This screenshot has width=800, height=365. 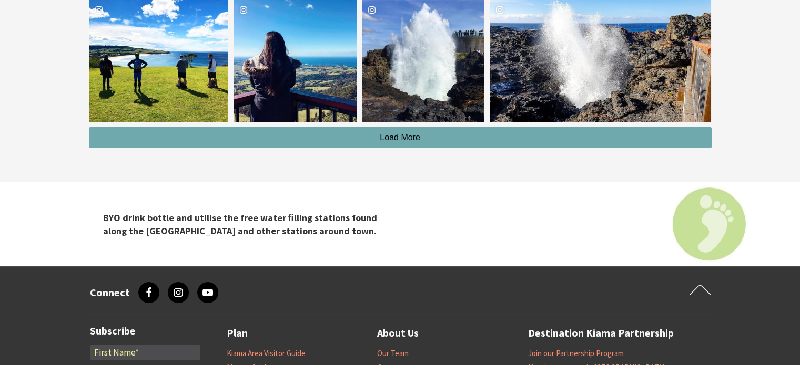 What do you see at coordinates (400, 137) in the screenshot?
I see `span: Load More` at bounding box center [400, 137].